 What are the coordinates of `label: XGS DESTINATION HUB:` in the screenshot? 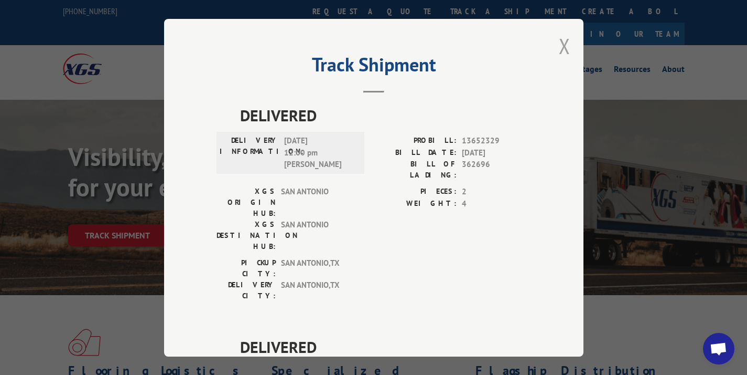 It's located at (246, 235).